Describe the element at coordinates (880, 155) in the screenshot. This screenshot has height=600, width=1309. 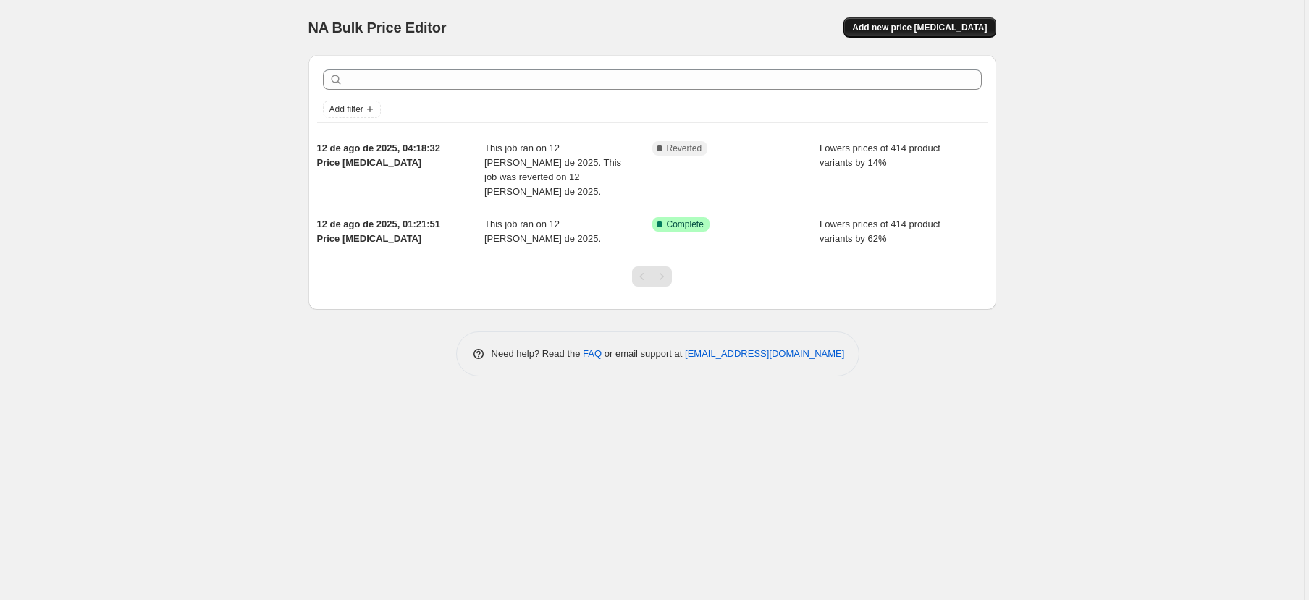
I see `span: Lowers prices of 414 product variants by 14%` at that location.